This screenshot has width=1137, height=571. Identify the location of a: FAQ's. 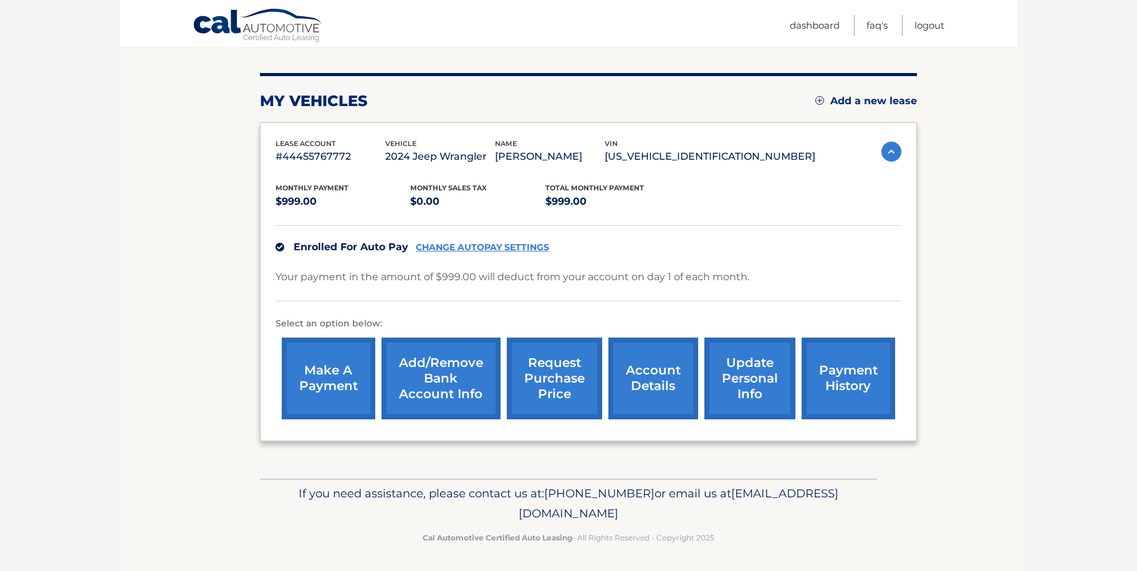
(877, 25).